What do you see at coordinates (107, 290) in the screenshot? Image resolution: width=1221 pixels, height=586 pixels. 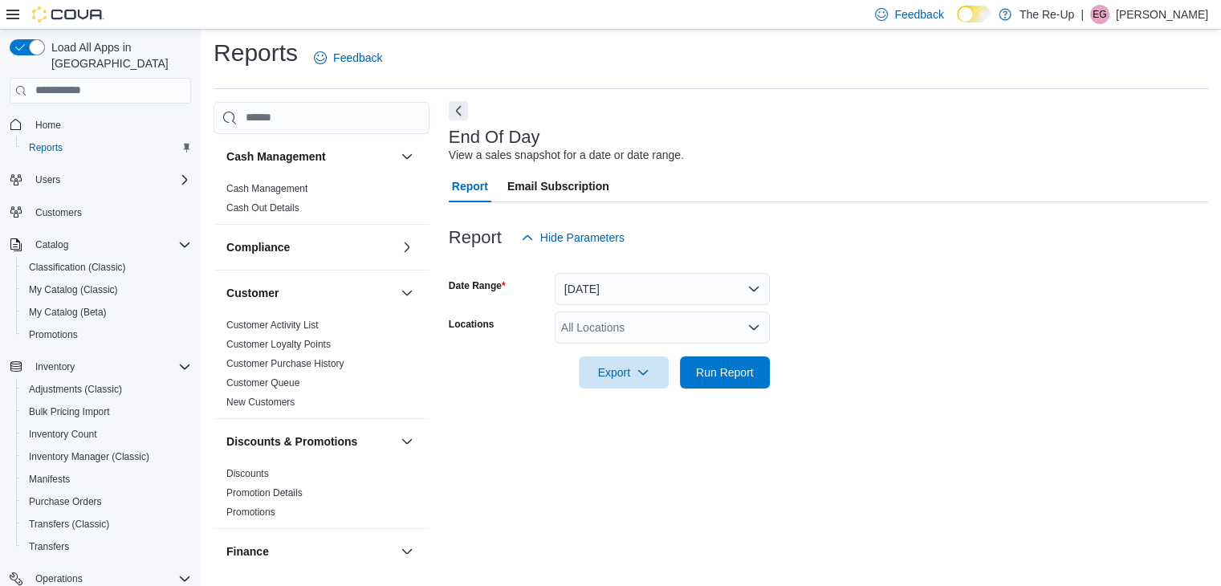 I see `button: My Catalog (Classic)` at bounding box center [107, 290].